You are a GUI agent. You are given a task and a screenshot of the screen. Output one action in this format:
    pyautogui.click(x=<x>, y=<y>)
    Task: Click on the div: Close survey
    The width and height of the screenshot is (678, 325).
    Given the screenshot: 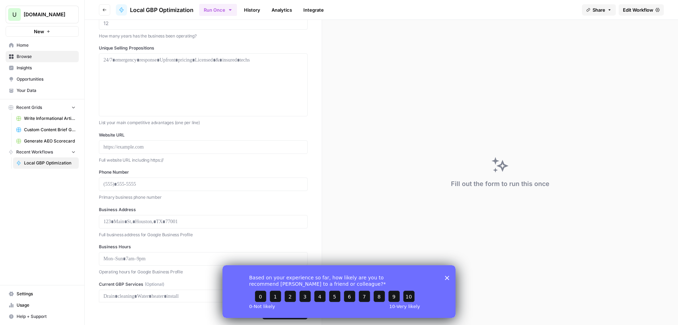 What is the action you would take?
    pyautogui.click(x=225, y=13)
    